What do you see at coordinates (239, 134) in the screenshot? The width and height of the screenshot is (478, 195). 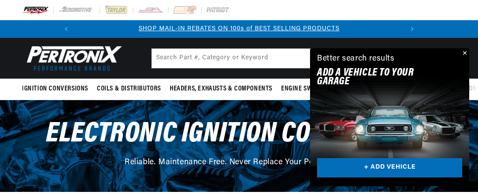 I see `span: Electronic Ignition Conversions` at bounding box center [239, 134].